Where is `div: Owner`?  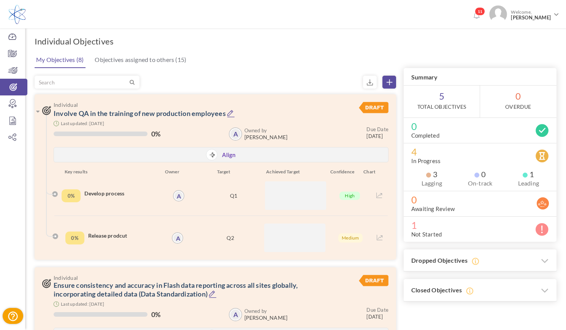 div: Owner is located at coordinates (173, 172).